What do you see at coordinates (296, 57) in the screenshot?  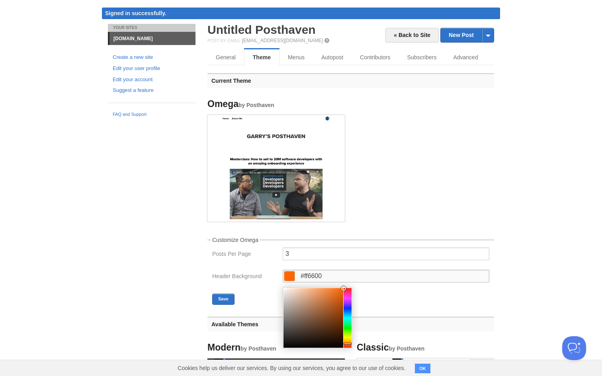 I see `a: Menus` at bounding box center [296, 57].